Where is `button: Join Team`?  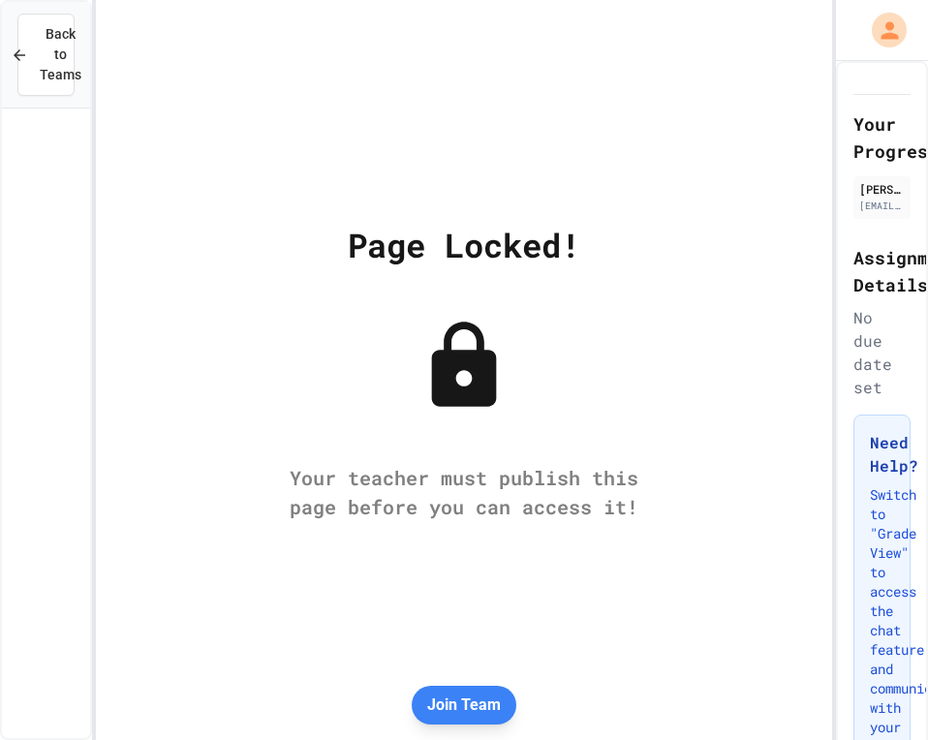
button: Join Team is located at coordinates (464, 705).